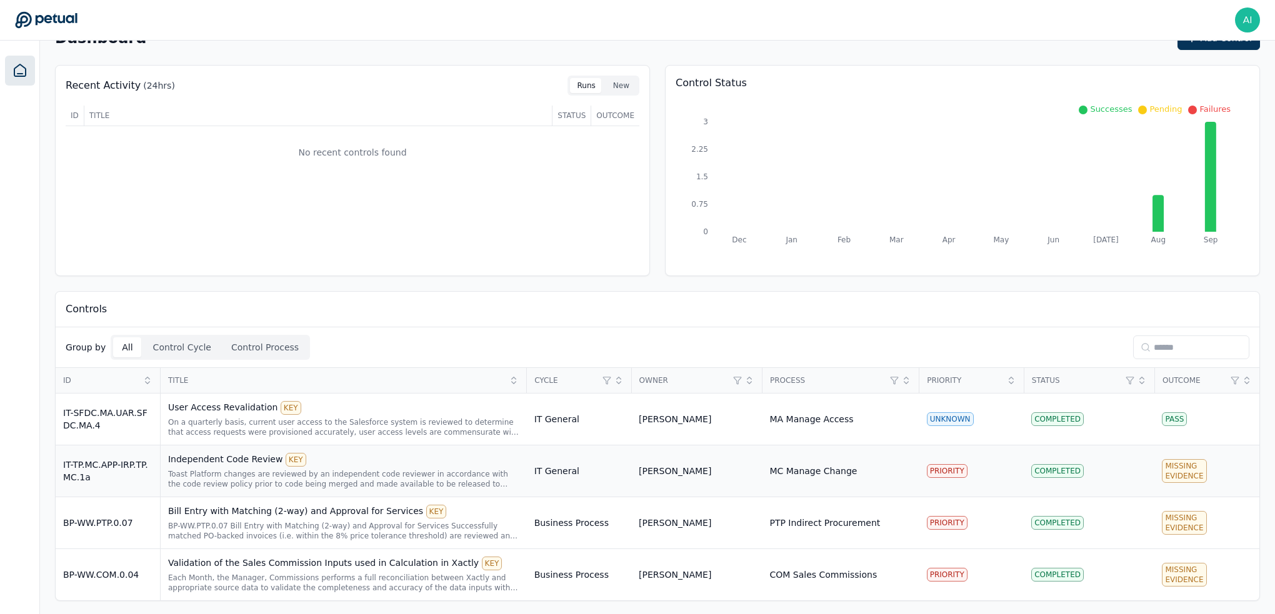 The image size is (1275, 614). What do you see at coordinates (705, 232) in the screenshot?
I see `tspan: 0` at bounding box center [705, 232].